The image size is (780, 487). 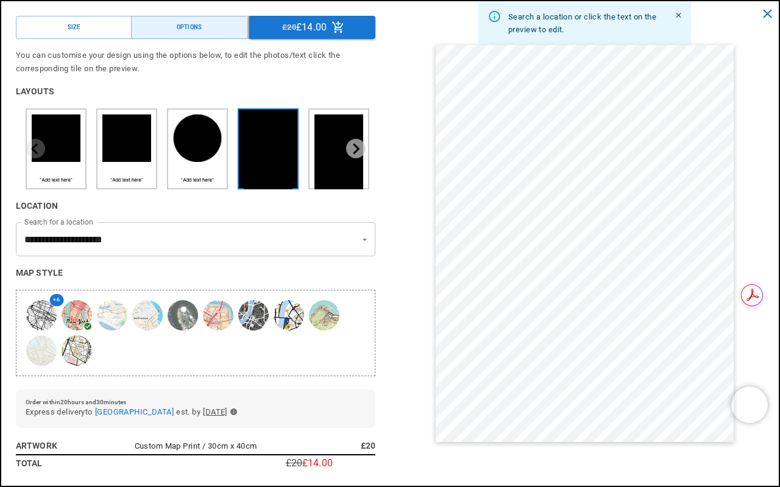 I want to click on h6: Order within 20 hours and 30 minutes, so click(x=196, y=403).